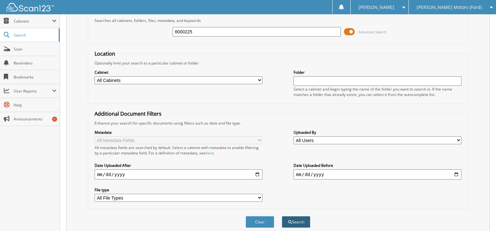 The width and height of the screenshot is (496, 231). Describe the element at coordinates (178, 165) in the screenshot. I see `label: Date Uploaded After` at that location.